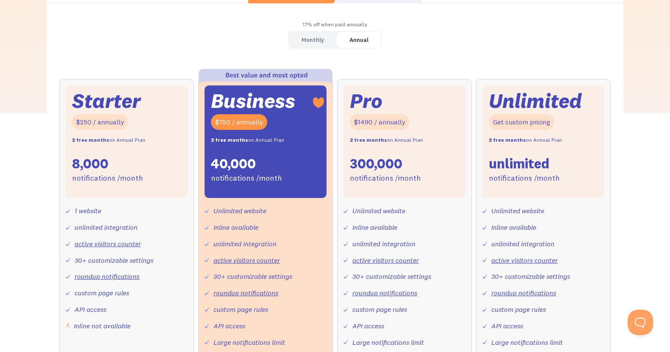 This screenshot has width=670, height=352. I want to click on div: $250 / annually, so click(100, 122).